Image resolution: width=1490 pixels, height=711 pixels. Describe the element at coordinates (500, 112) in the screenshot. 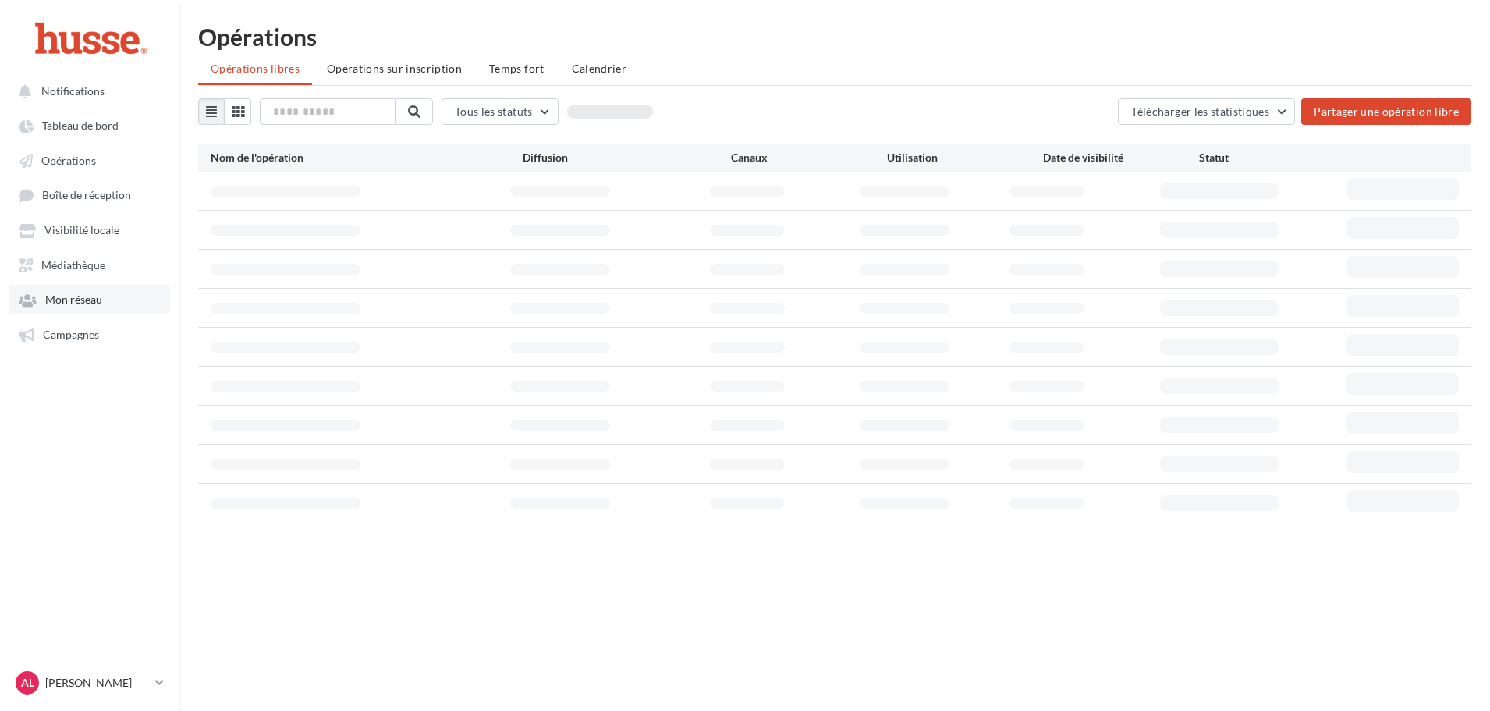

I see `button: Tous les statuts` at that location.